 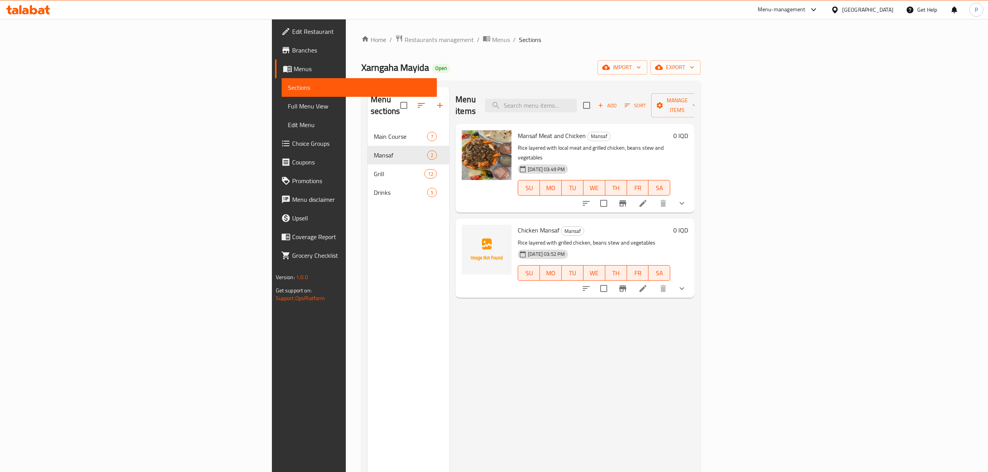 What do you see at coordinates (400, 136) in the screenshot?
I see `div: Main Course` at bounding box center [400, 136].